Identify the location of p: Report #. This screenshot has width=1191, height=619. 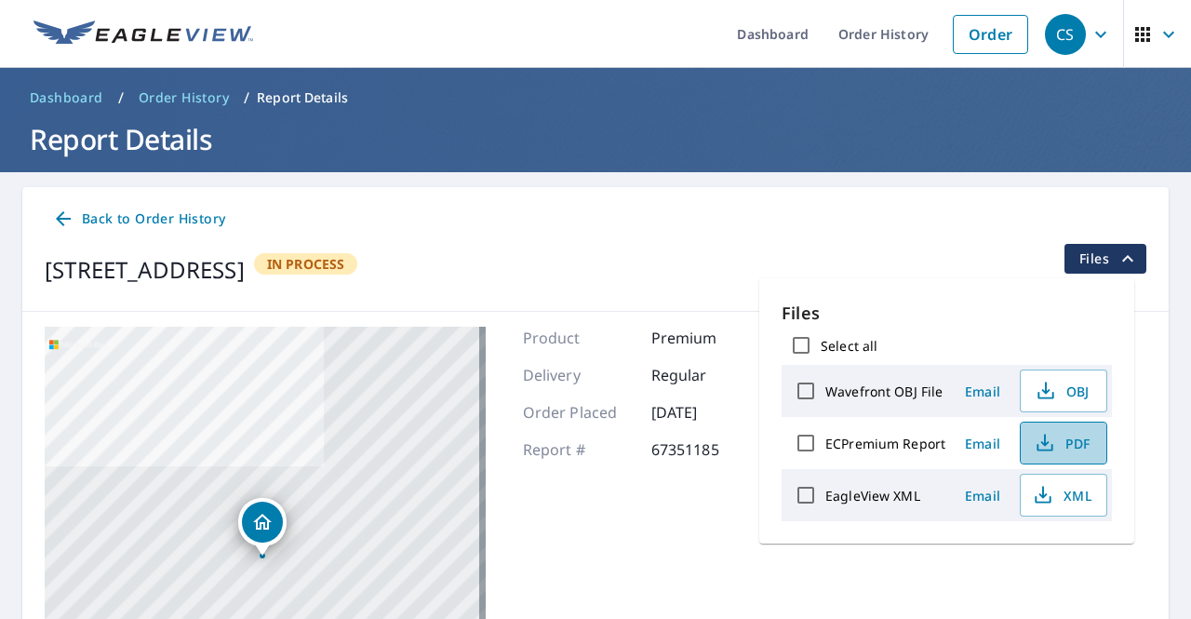
(579, 450).